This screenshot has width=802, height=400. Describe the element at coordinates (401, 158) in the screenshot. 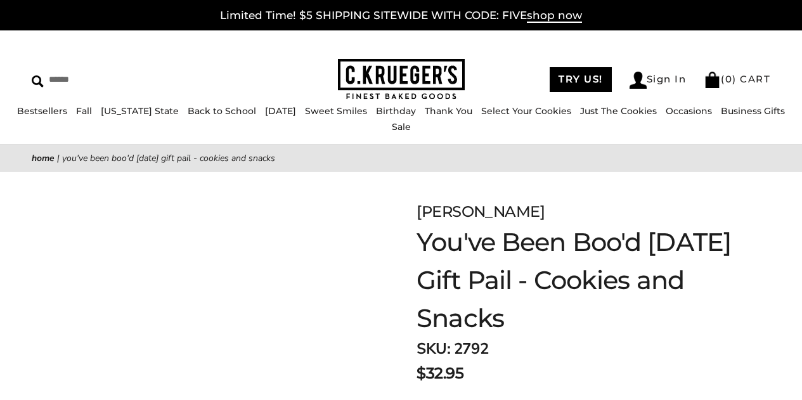

I see `nav: breadcrumbs` at that location.